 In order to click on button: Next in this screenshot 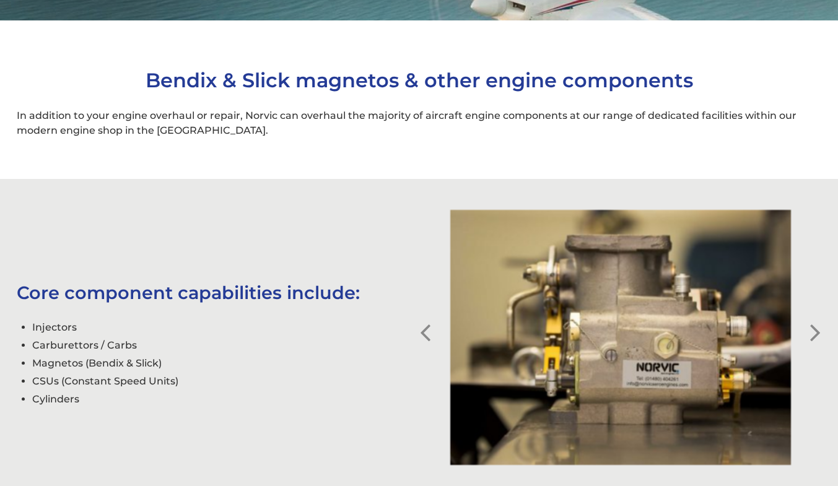, I will do `click(815, 323)`.